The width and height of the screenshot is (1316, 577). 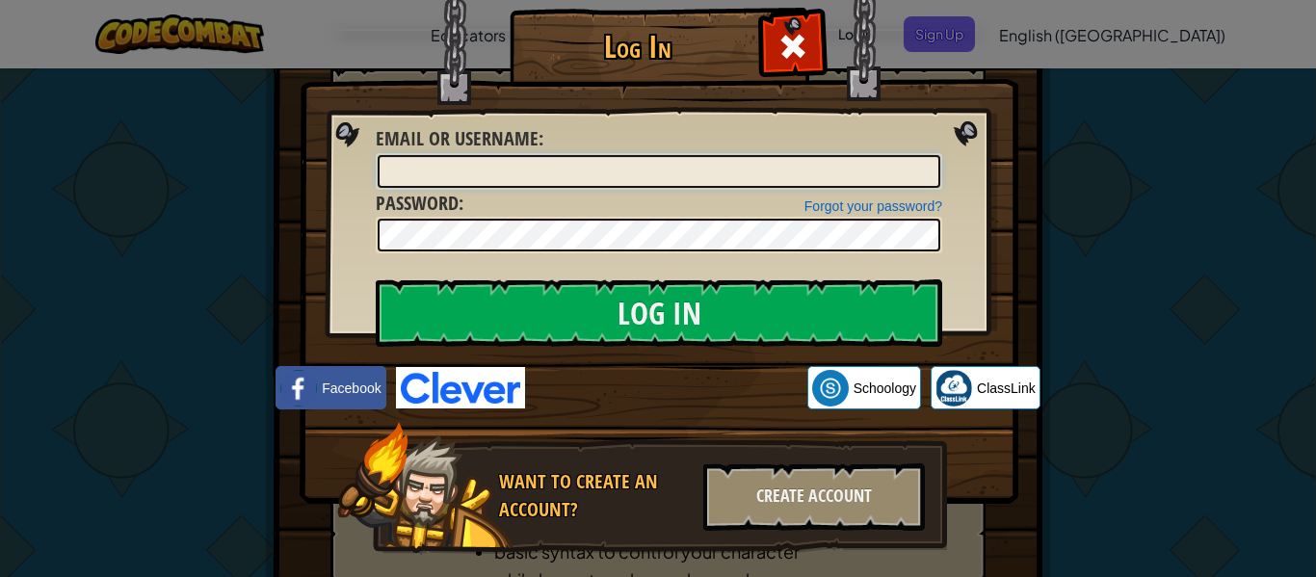 What do you see at coordinates (460, 387) in the screenshot?
I see `img: clever-logo-blue.png` at bounding box center [460, 387].